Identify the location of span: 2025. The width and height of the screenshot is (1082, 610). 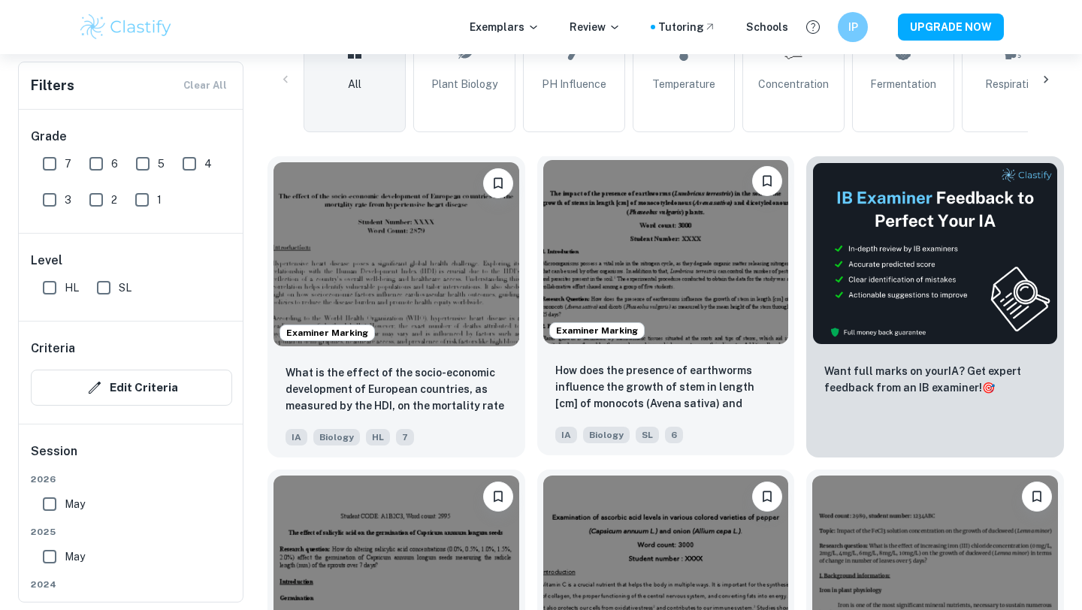
(132, 532).